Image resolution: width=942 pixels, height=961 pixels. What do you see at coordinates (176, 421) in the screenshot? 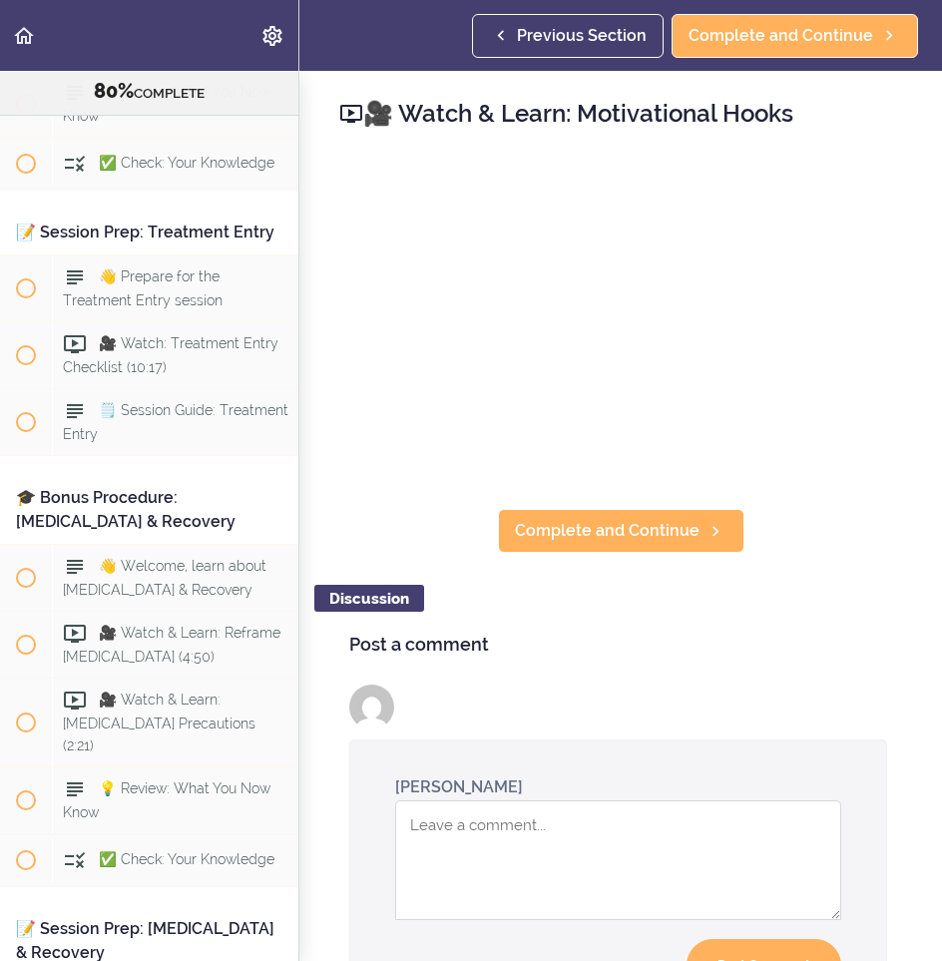
I see `span: 🗒️ Session Guide: Treatment Entry` at bounding box center [176, 421].